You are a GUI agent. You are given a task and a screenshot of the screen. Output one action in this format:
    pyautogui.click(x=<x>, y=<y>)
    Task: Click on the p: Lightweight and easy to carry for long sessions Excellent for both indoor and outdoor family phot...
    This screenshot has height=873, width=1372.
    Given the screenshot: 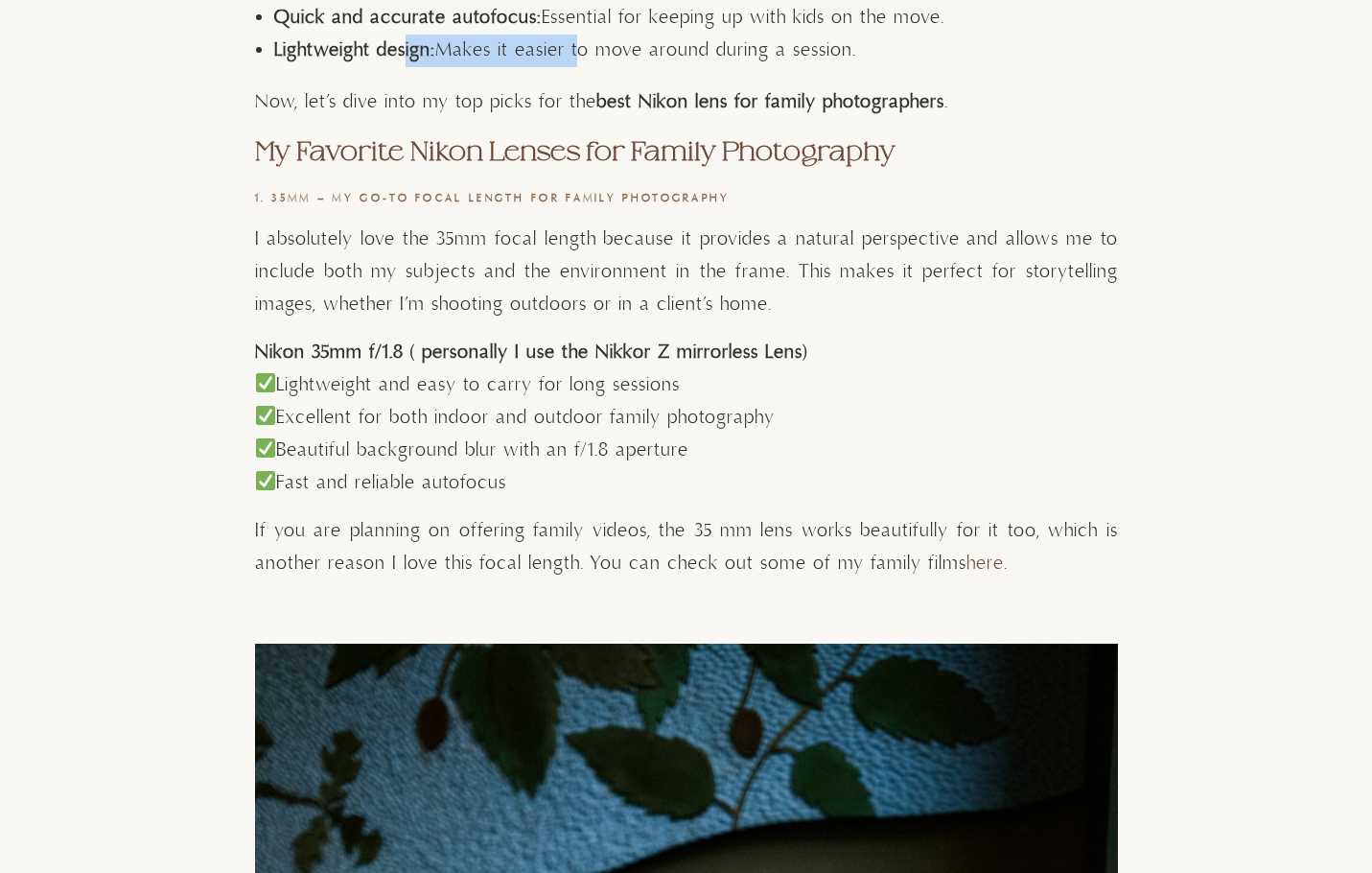 What is the action you would take?
    pyautogui.click(x=686, y=435)
    